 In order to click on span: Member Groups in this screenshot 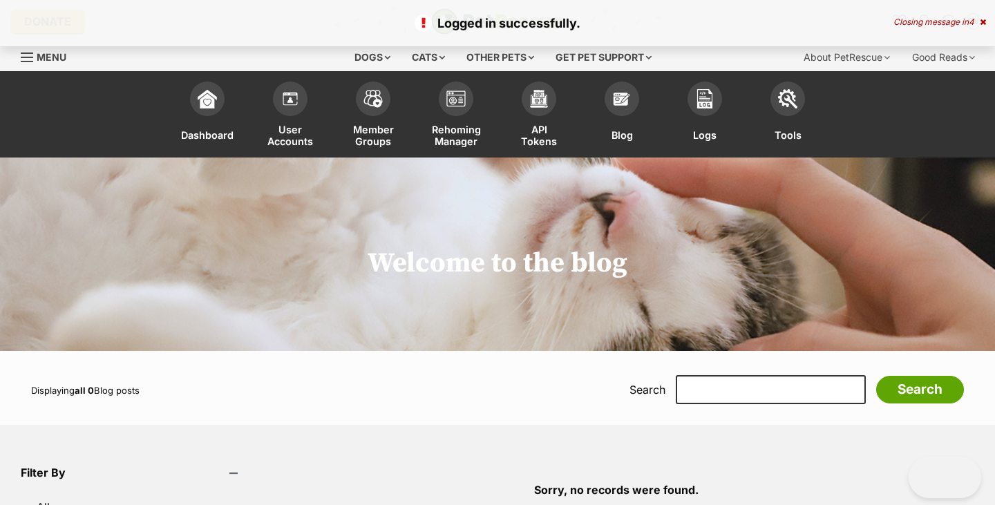, I will do `click(373, 135)`.